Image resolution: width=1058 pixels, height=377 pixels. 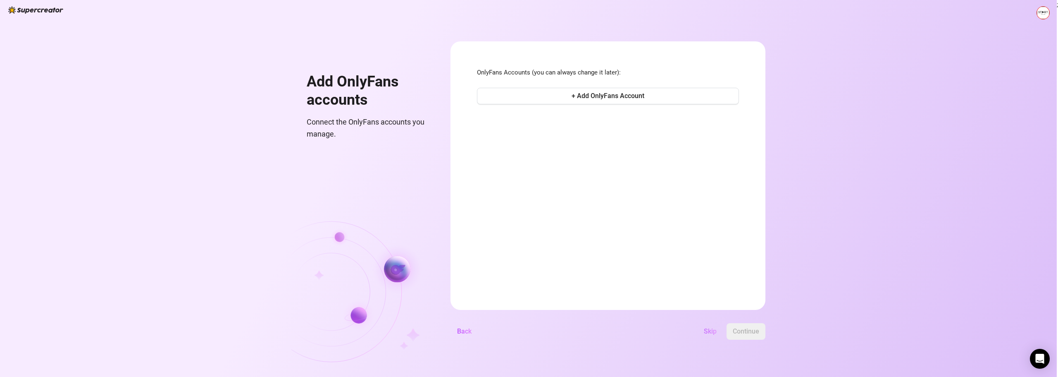 I want to click on img: ACg8ocIimuukQZLiW_oVZV0PFlL8JhO0utYOTXUHL9mOweMYfOwEv4Q=s96-c, so click(x=1043, y=13).